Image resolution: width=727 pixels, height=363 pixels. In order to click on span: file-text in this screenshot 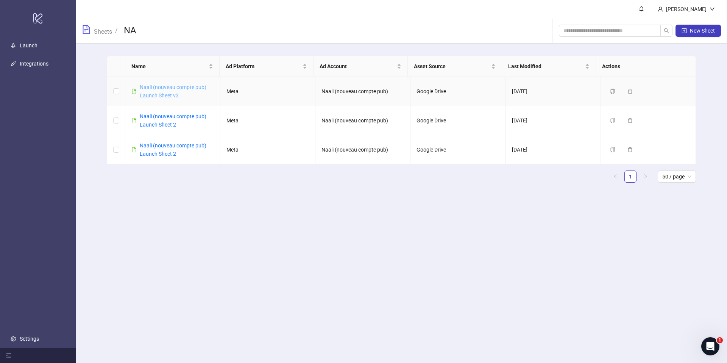, I will do `click(86, 30)`.